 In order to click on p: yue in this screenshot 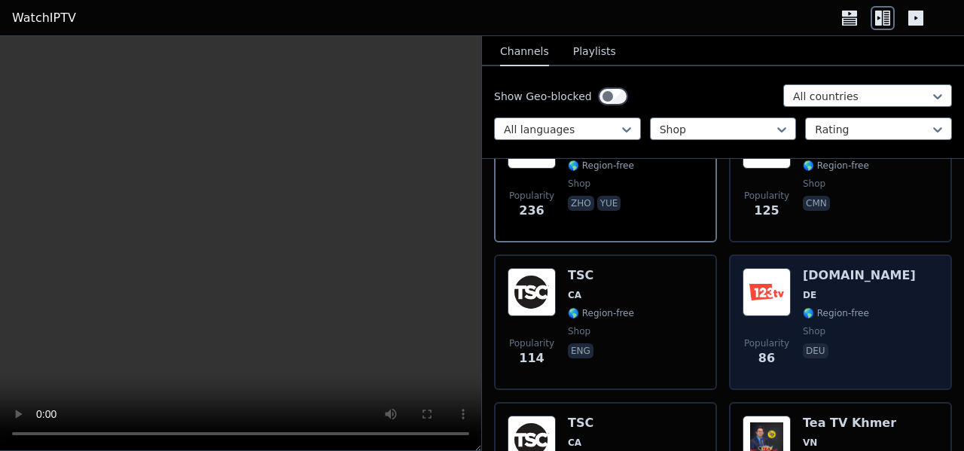, I will do `click(610, 203)`.